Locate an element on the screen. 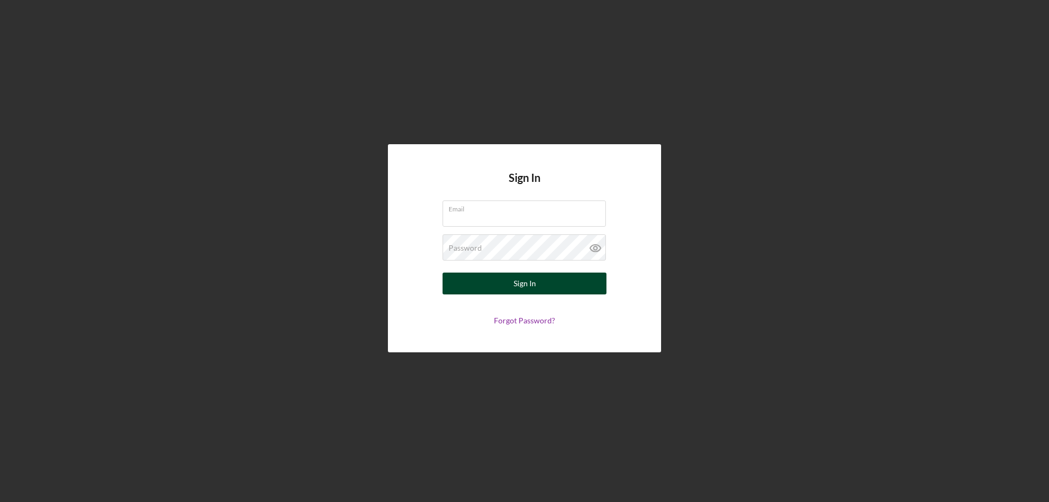 This screenshot has width=1049, height=502. a: Forgot Password? is located at coordinates (524, 320).